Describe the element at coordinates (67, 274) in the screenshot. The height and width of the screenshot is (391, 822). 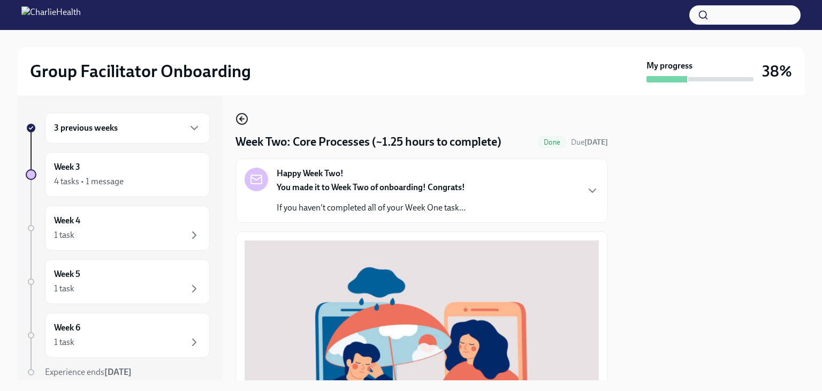
I see `h6: Week 5` at that location.